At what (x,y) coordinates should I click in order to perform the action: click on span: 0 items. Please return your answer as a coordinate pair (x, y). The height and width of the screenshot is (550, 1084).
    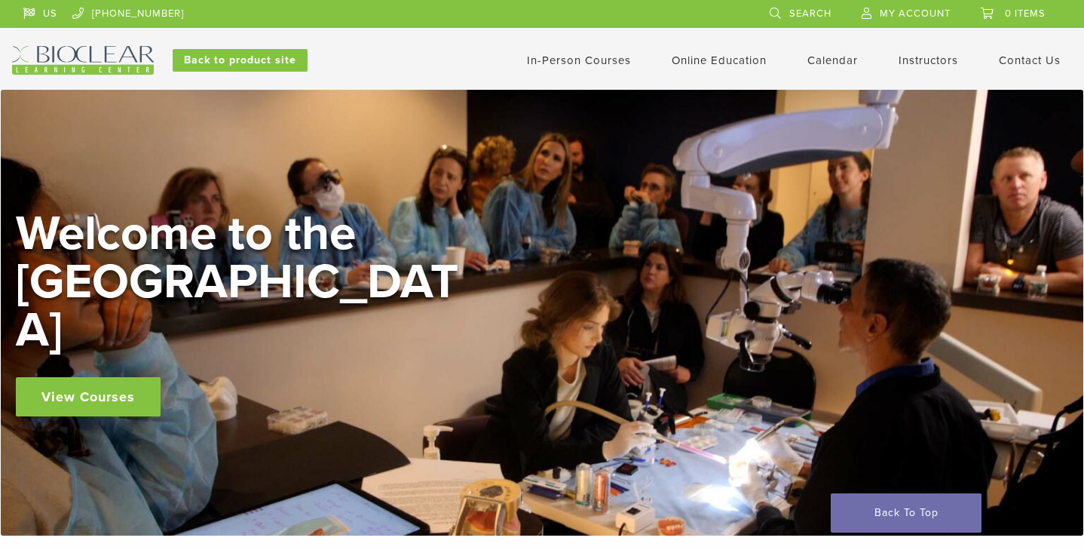
    Looking at the image, I should click on (1025, 14).